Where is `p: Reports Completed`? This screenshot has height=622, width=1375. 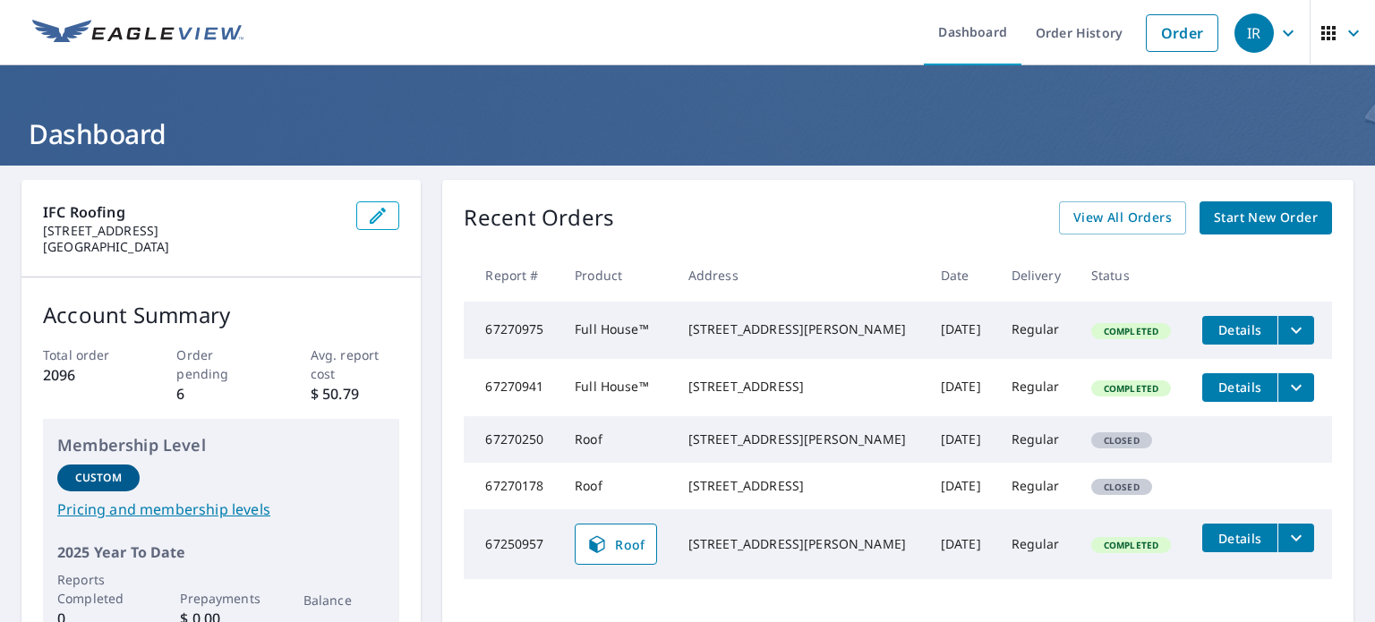 p: Reports Completed is located at coordinates (98, 589).